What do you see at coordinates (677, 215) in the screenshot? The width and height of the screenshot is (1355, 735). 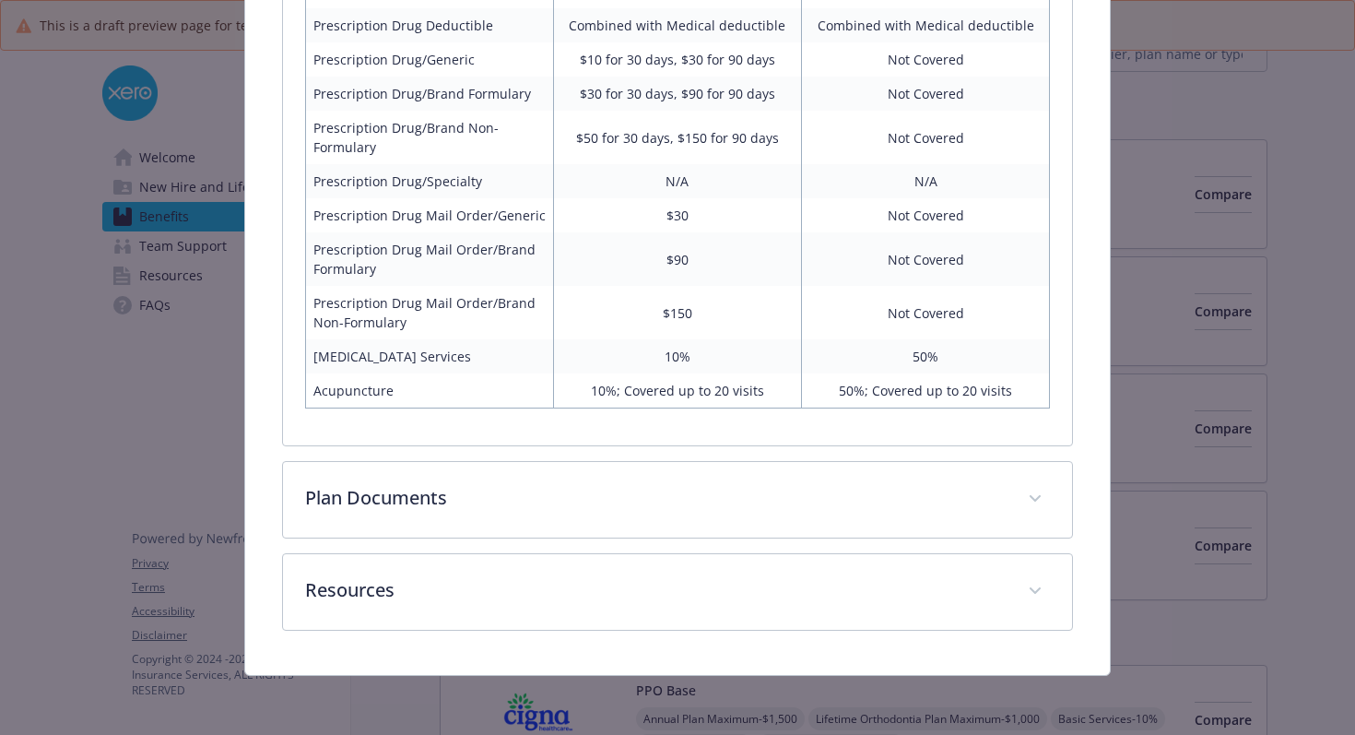 I see `td: $30` at bounding box center [677, 215].